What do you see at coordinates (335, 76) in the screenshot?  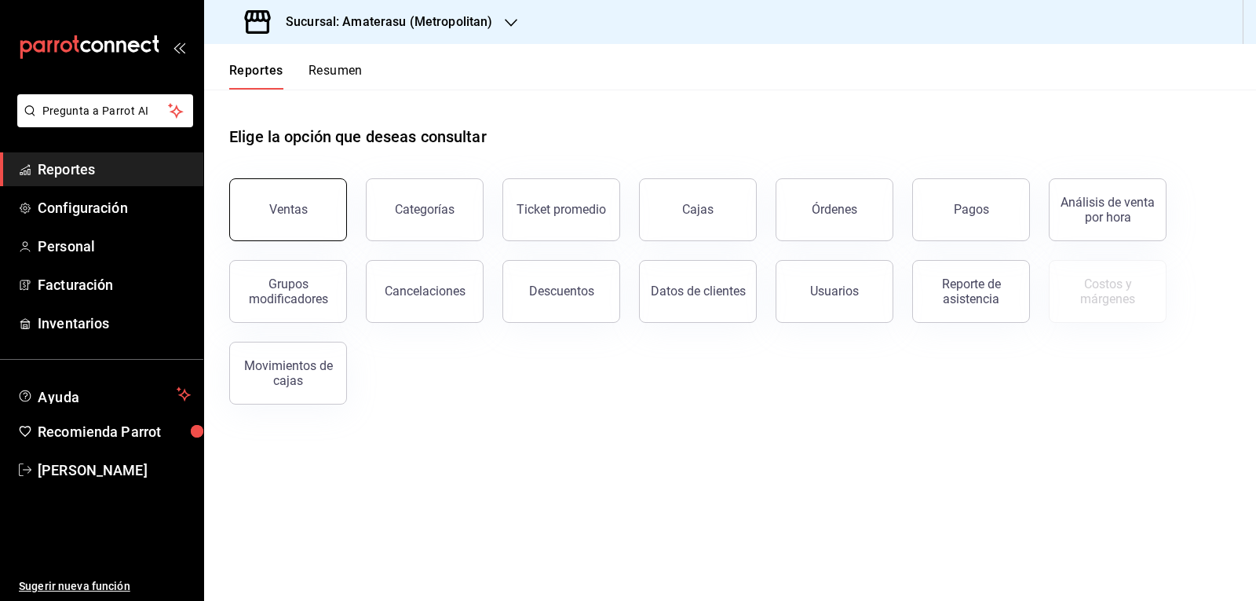 I see `button: Resumen` at bounding box center [335, 76].